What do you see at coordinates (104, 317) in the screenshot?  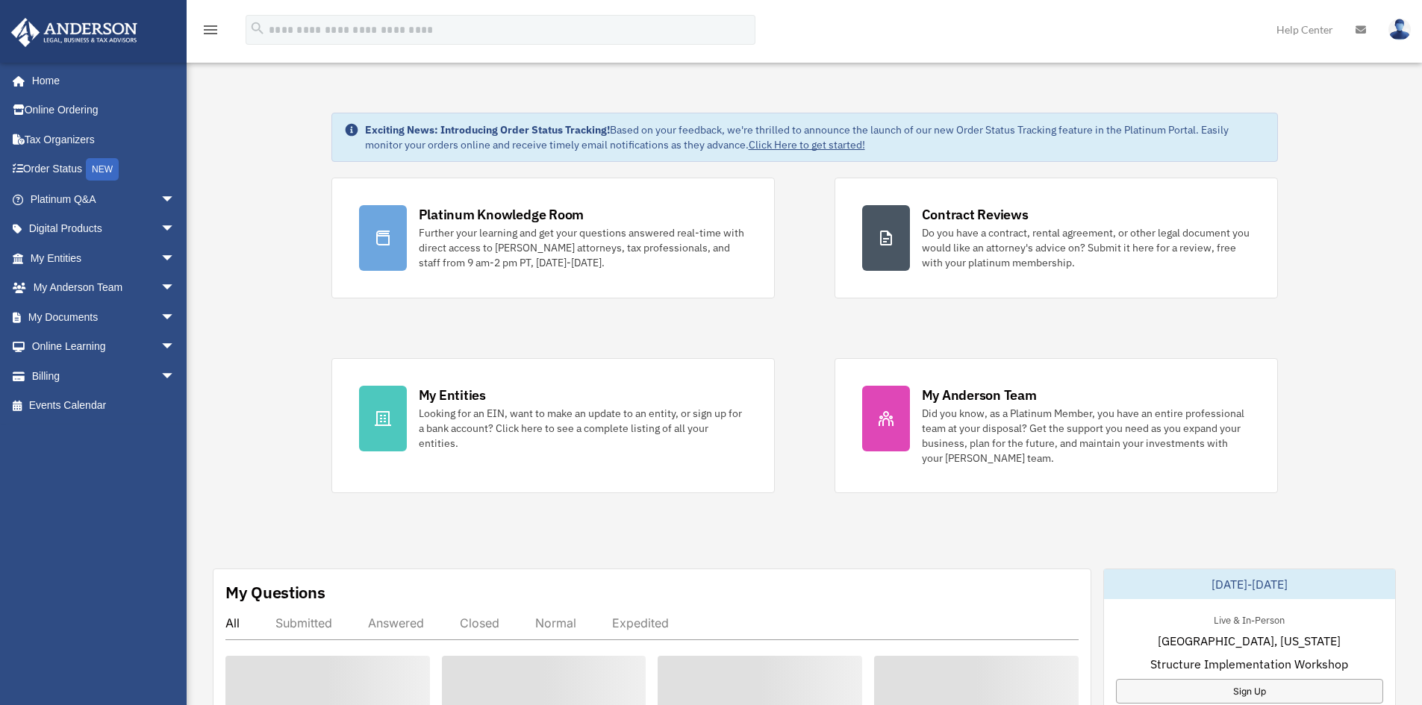 I see `a: My Documentsarrow_drop_down` at bounding box center [104, 317].